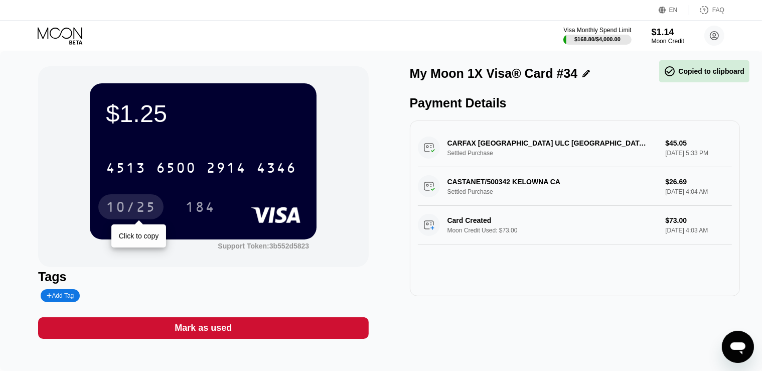  Describe the element at coordinates (597, 36) in the screenshot. I see `div: Visa Monthly Spend Limit$168.80/$4,000.00` at that location.